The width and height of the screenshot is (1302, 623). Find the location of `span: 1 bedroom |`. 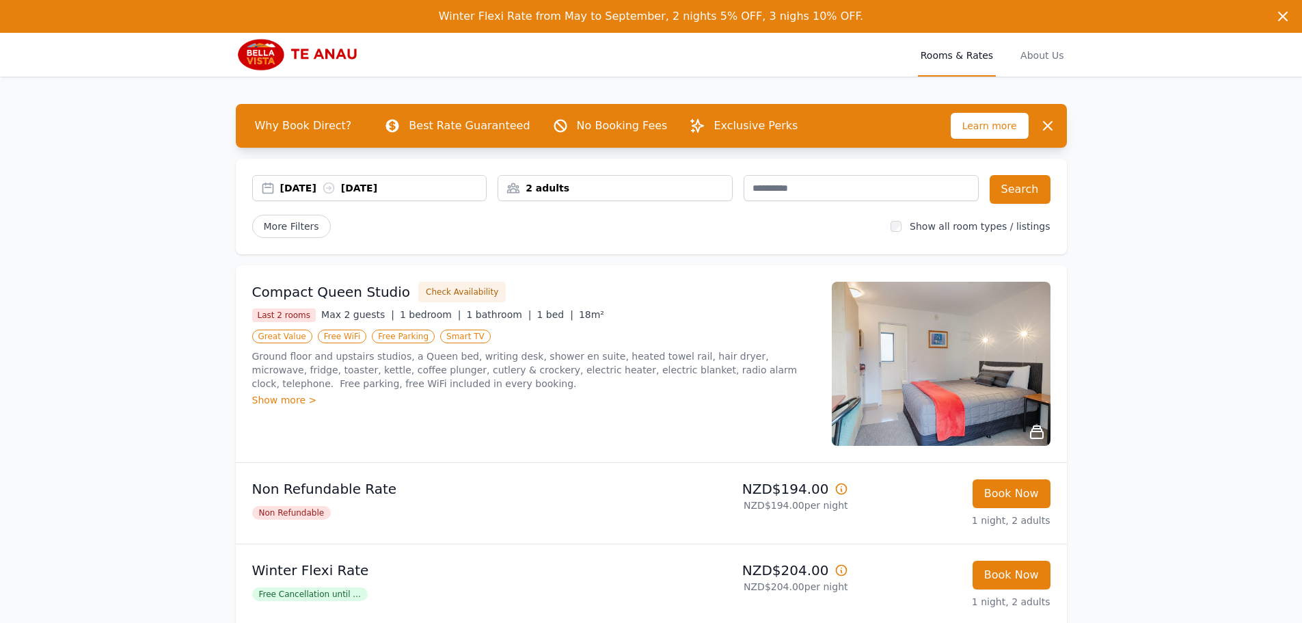

span: 1 bedroom | is located at coordinates (431, 314).